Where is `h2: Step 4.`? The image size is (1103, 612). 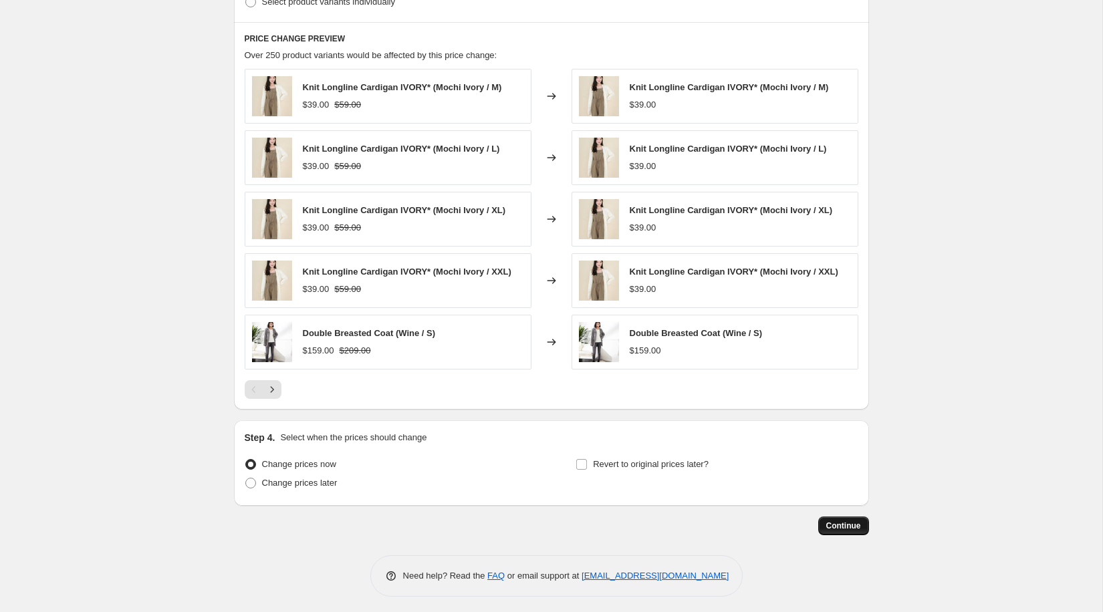 h2: Step 4. is located at coordinates (260, 438).